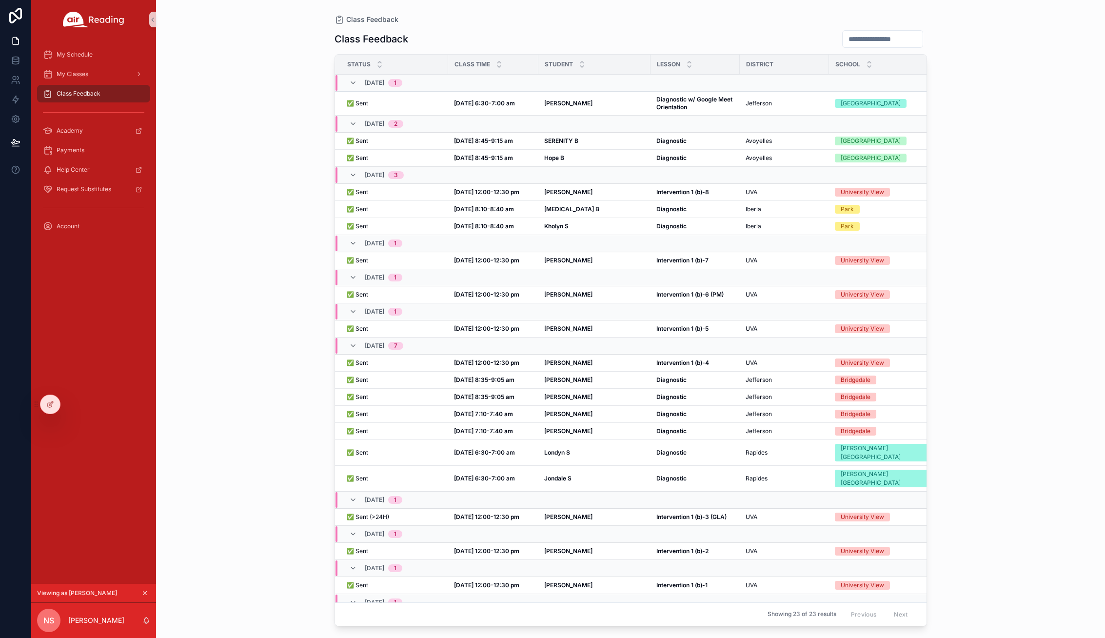  What do you see at coordinates (889, 517) in the screenshot?
I see `a: University View` at bounding box center [889, 517].